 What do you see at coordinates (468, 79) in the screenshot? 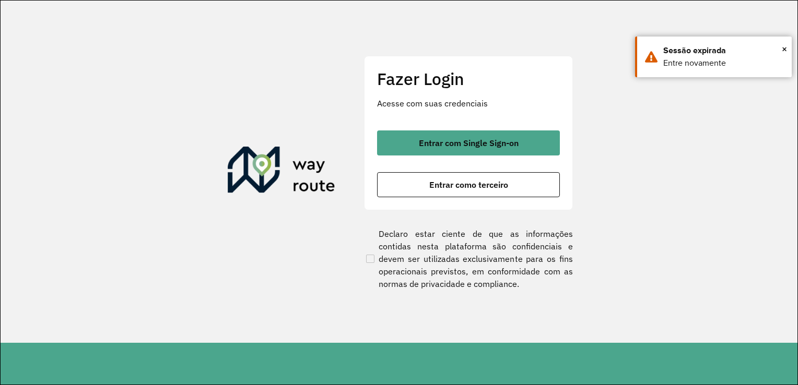
I see `h2: Fazer Login` at bounding box center [468, 79].